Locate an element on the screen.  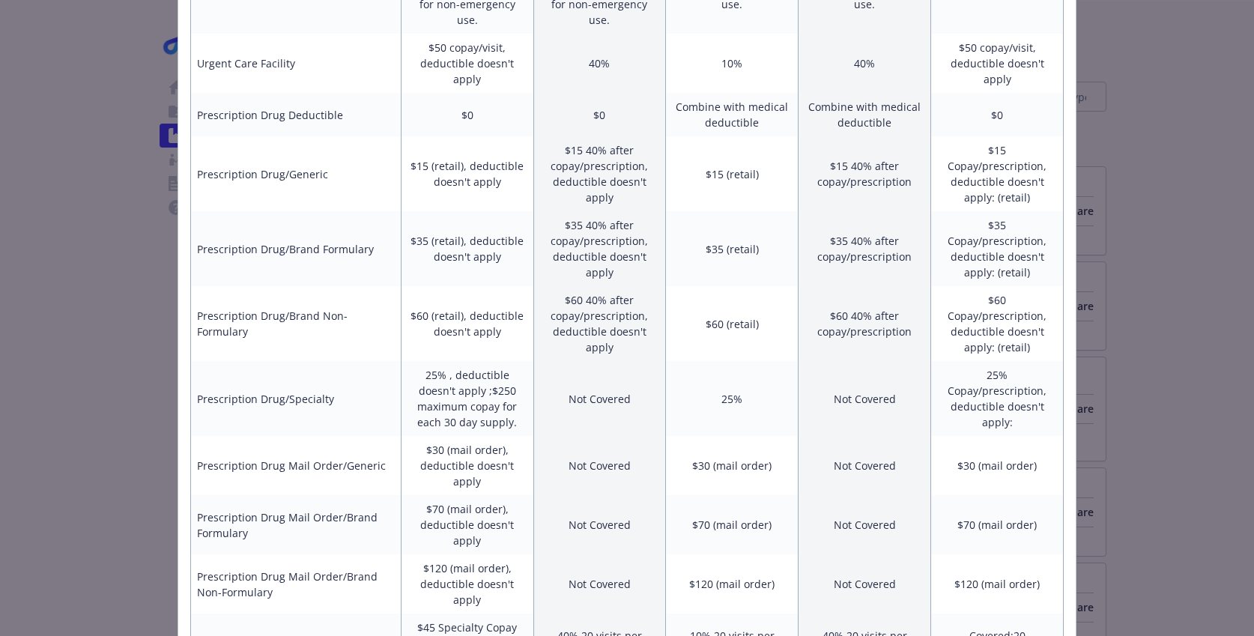
td: $15 Copay/prescription, deductible doesn't apply: (retail) is located at coordinates (997, 174).